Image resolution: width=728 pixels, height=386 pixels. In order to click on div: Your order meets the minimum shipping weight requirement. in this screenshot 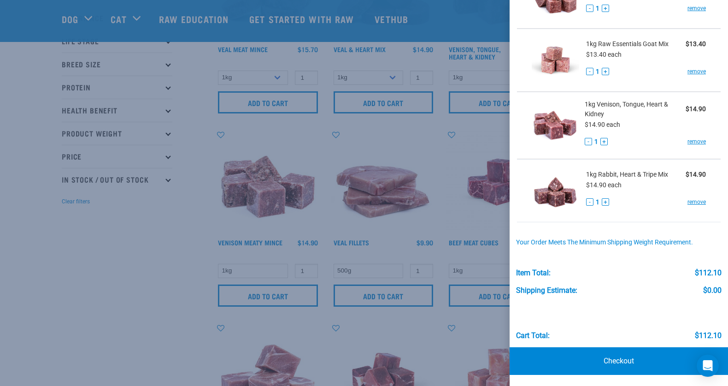, I will do `click(619, 242)`.